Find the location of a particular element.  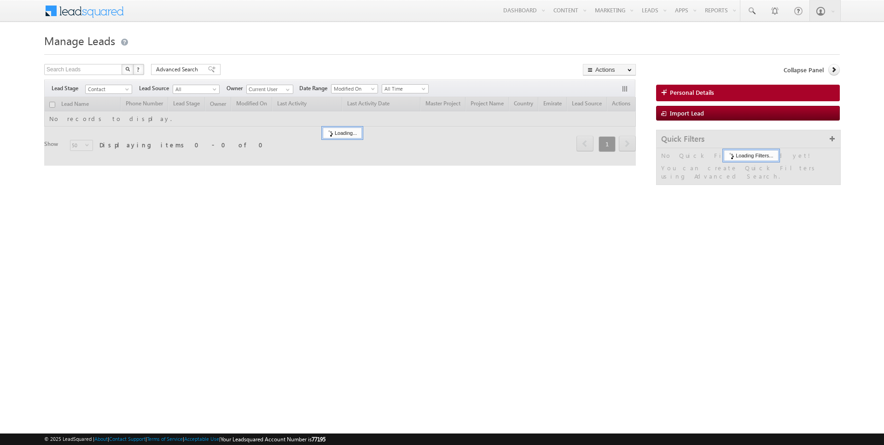

span: All Time is located at coordinates (404, 89).